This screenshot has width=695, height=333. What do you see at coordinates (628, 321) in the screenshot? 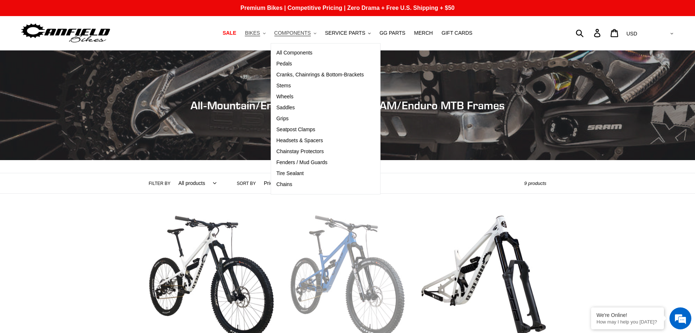
I see `p: How may I help you today?` at bounding box center [628, 321].